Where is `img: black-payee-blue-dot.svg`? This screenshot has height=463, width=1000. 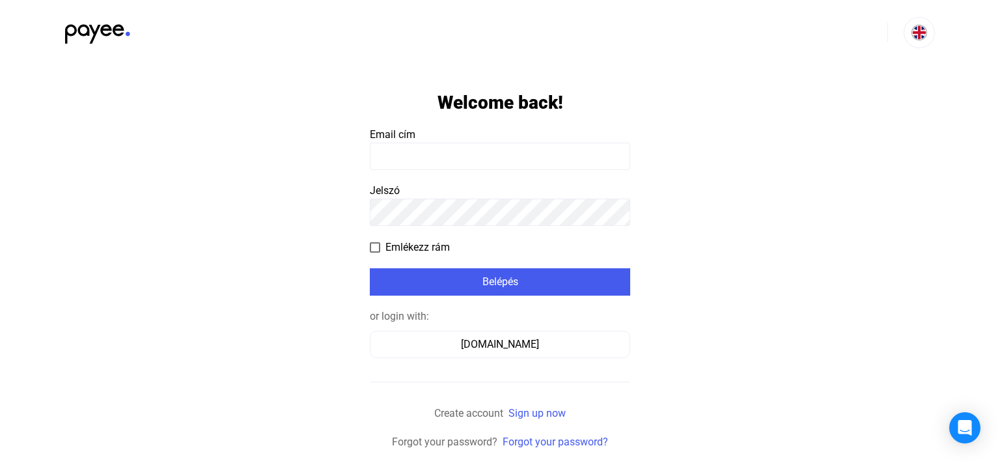
img: black-payee-blue-dot.svg is located at coordinates (98, 30).